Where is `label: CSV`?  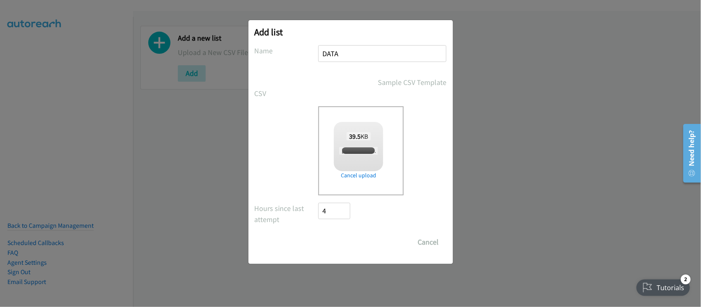 label: CSV is located at coordinates (287, 93).